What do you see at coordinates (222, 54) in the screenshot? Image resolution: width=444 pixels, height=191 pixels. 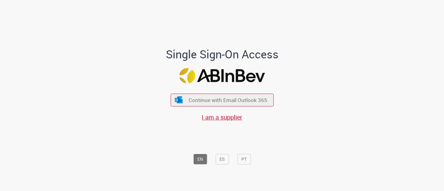 I see `h1: Single Sign-On Access` at bounding box center [222, 54].